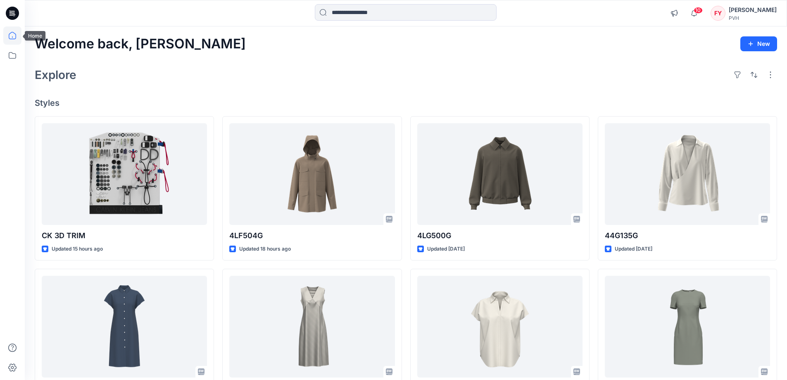 Image resolution: width=787 pixels, height=380 pixels. What do you see at coordinates (77, 249) in the screenshot?
I see `p: Updated 15 hours ago` at bounding box center [77, 249].